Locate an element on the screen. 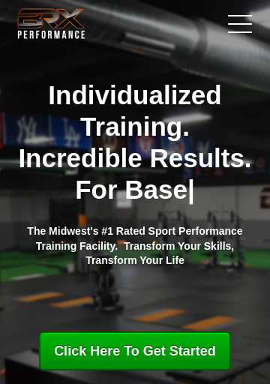 Image resolution: width=270 pixels, height=384 pixels. span: For Base is located at coordinates (131, 189).